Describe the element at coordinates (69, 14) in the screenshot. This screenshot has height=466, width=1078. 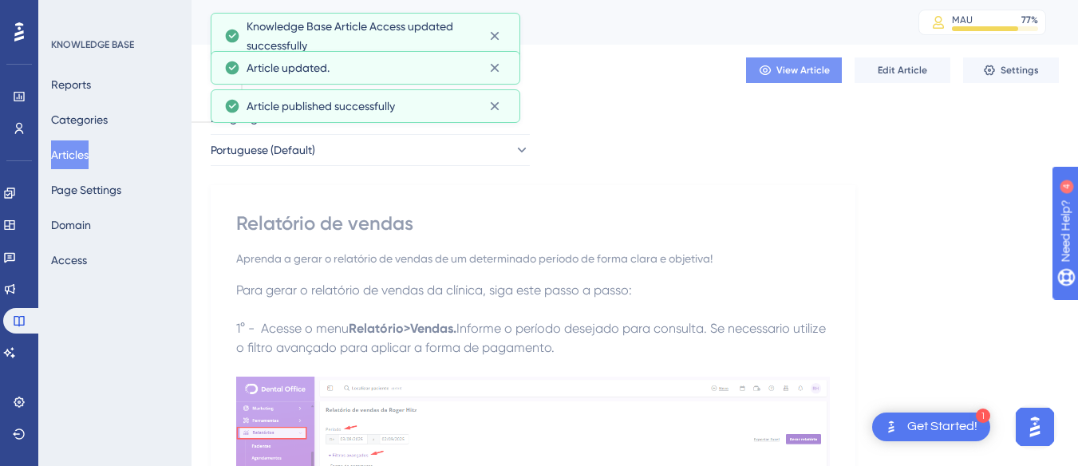
I see `span: Need Help?` at that location.